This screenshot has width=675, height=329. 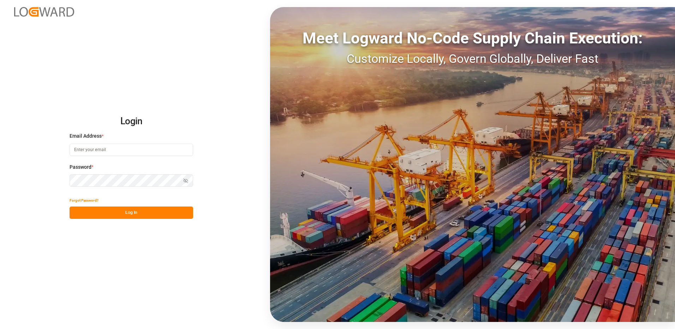 What do you see at coordinates (84, 200) in the screenshot?
I see `button: Forgot Password?` at bounding box center [84, 200].